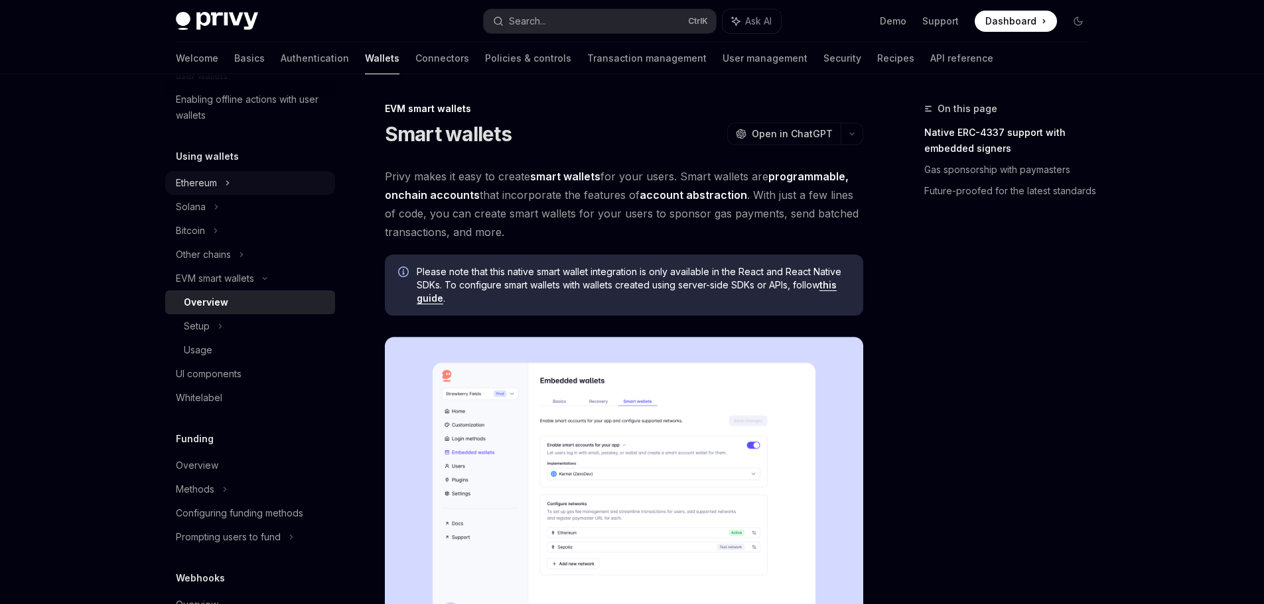 The height and width of the screenshot is (604, 1264). What do you see at coordinates (249, 58) in the screenshot?
I see `a: Basics` at bounding box center [249, 58].